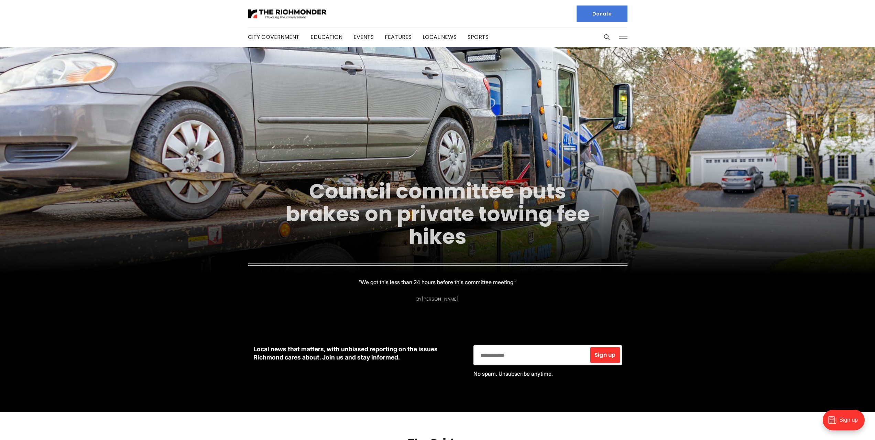  Describe the element at coordinates (274, 37) in the screenshot. I see `a: City Government` at that location.